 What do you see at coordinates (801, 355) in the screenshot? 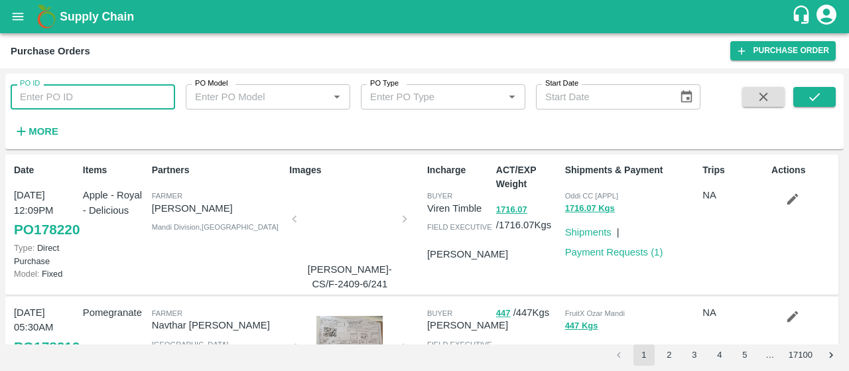
I see `button: Go to page 17100` at bounding box center [801, 355].